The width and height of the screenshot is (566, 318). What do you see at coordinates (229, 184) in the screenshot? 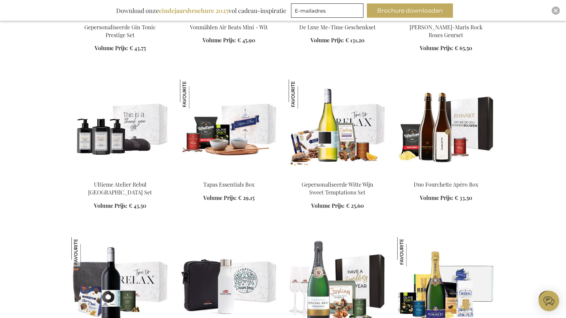
I see `a: Tapas Essentials Box` at bounding box center [229, 184].